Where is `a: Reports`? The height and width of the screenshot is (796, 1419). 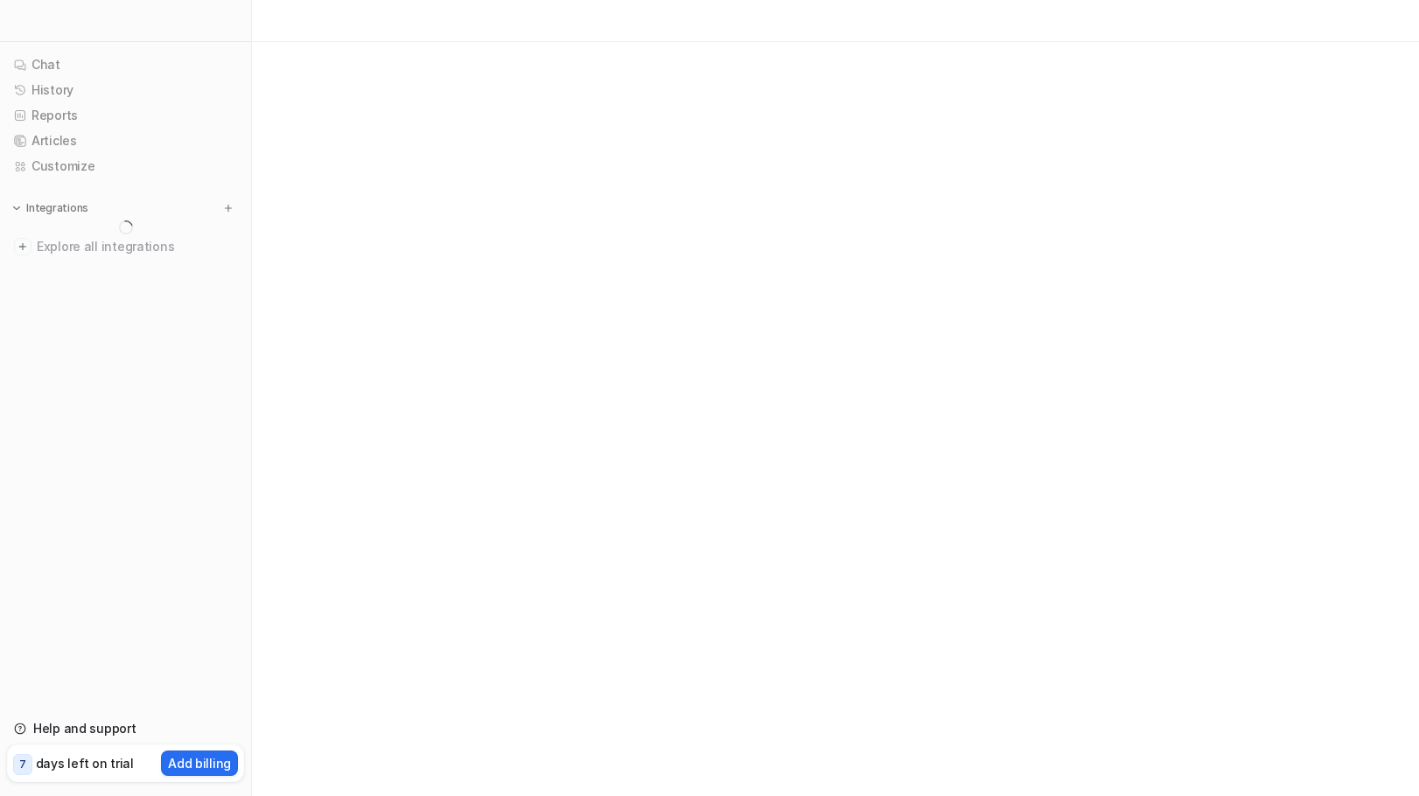 a: Reports is located at coordinates (125, 116).